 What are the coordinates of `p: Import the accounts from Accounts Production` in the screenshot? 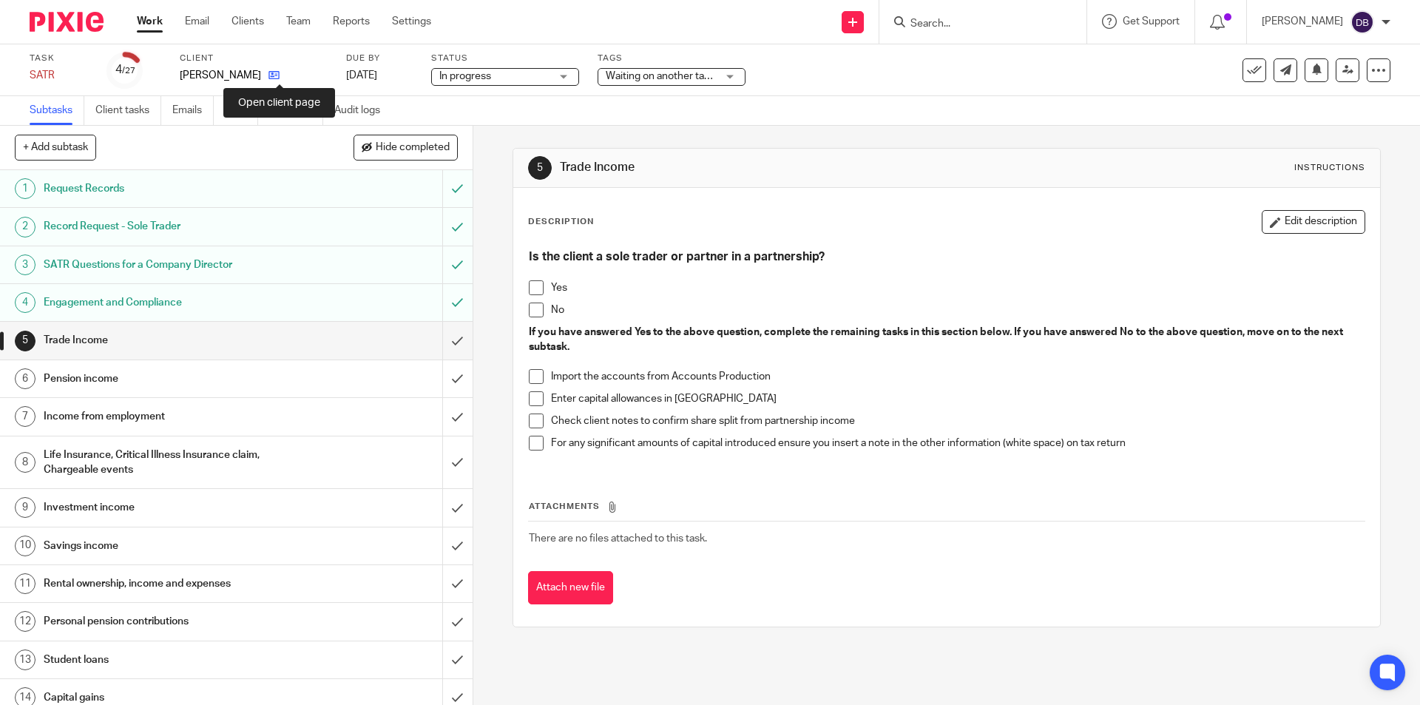 It's located at (957, 376).